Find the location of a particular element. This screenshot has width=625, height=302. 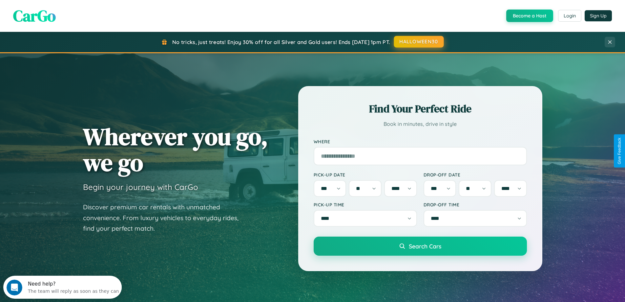

div: Give Feedback is located at coordinates (620, 151).